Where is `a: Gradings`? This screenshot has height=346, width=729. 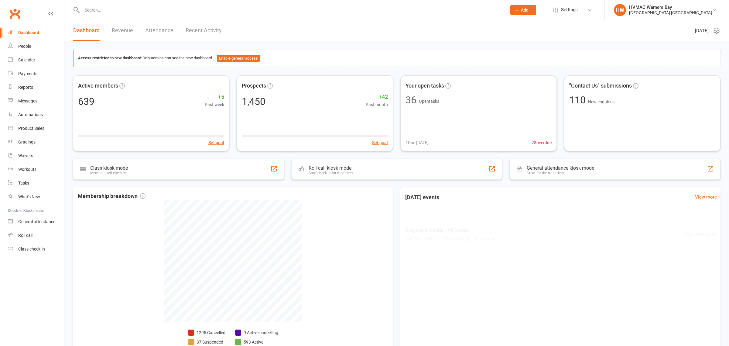
a: Gradings is located at coordinates (36, 142).